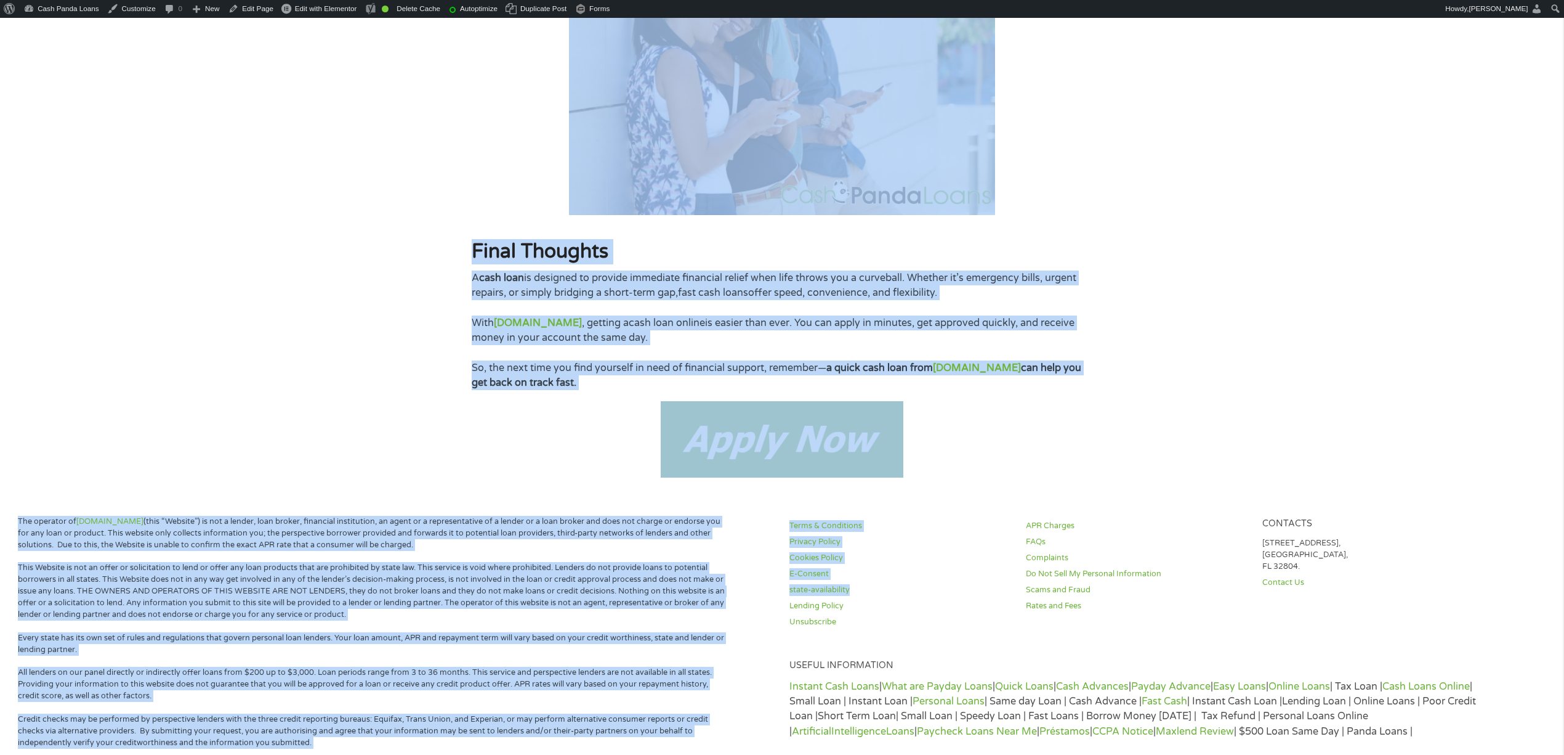 The width and height of the screenshot is (1564, 755). I want to click on a: Unsubscribe, so click(900, 621).